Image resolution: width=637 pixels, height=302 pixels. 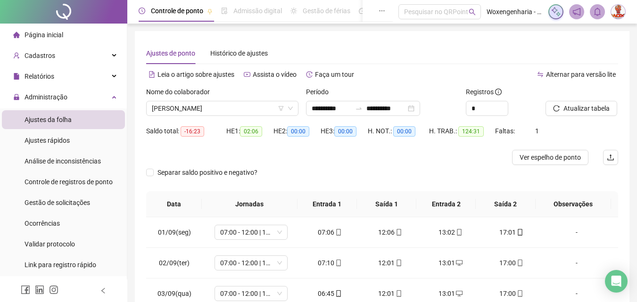 What do you see at coordinates (362, 11) in the screenshot?
I see `span: dashboard` at bounding box center [362, 11].